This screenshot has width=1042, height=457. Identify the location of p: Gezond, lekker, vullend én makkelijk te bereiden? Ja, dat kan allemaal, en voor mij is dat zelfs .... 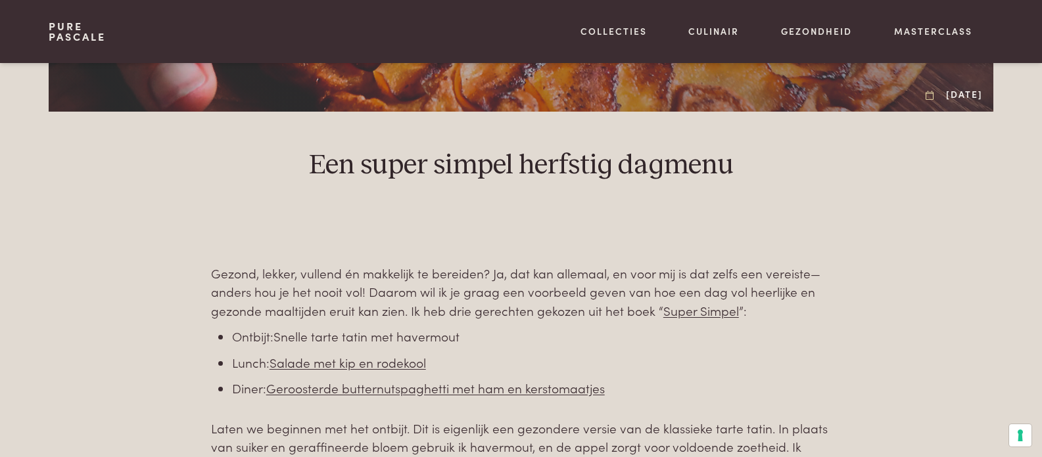
(520, 292).